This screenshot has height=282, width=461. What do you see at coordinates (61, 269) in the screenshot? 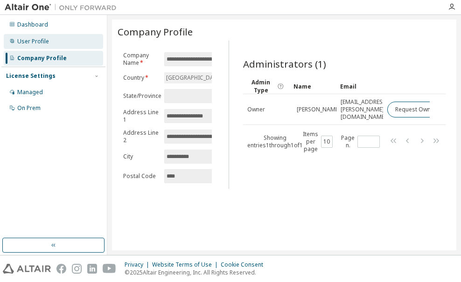
I see `img: facebook.svg` at bounding box center [61, 269].